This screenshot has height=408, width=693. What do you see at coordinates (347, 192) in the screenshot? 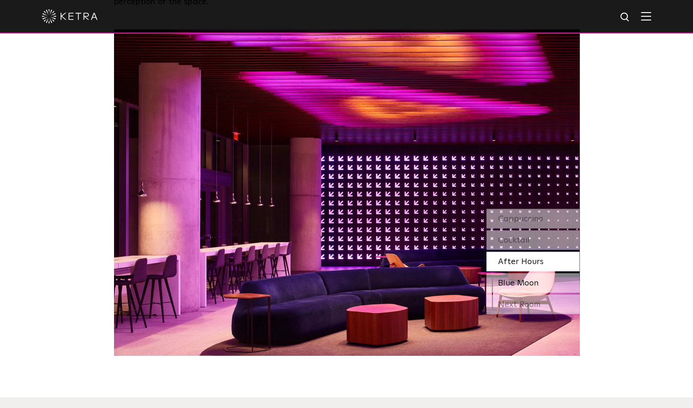
I see `img: SS_SXSW_Desktop_Pink` at bounding box center [347, 192].